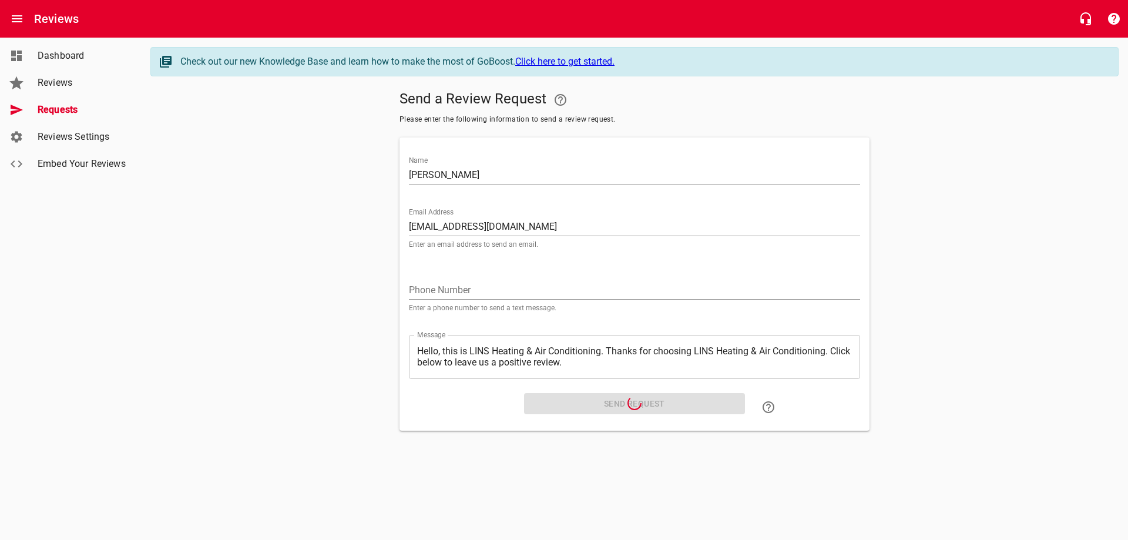 The image size is (1128, 540). What do you see at coordinates (635, 120) in the screenshot?
I see `span: Please enter the following information to send a review request.` at bounding box center [635, 120].